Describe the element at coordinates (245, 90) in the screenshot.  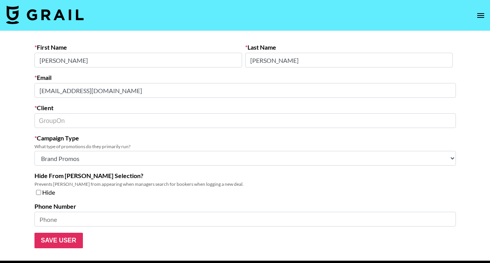
I see `input: Email` at that location.